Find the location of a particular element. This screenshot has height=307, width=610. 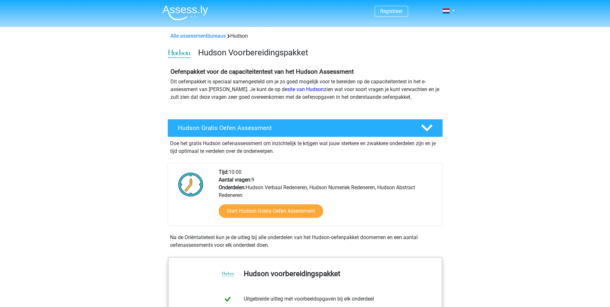

img: cefd0e47479f4eb8e8c001c0d358d5812e054fa8.png is located at coordinates (179, 54).